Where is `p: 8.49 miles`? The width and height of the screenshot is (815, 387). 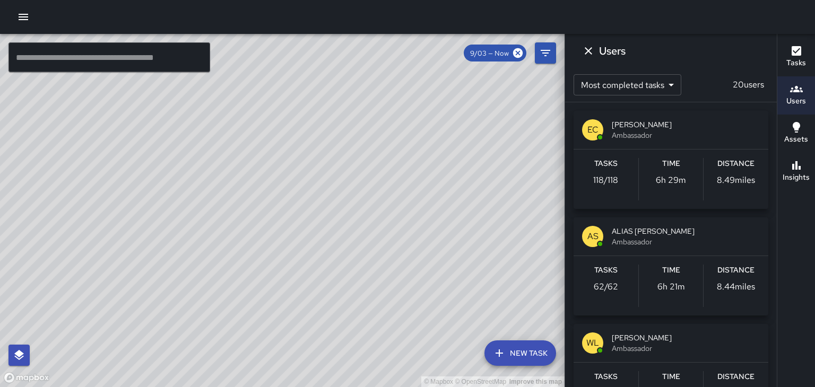 p: 8.49 miles is located at coordinates (736, 180).